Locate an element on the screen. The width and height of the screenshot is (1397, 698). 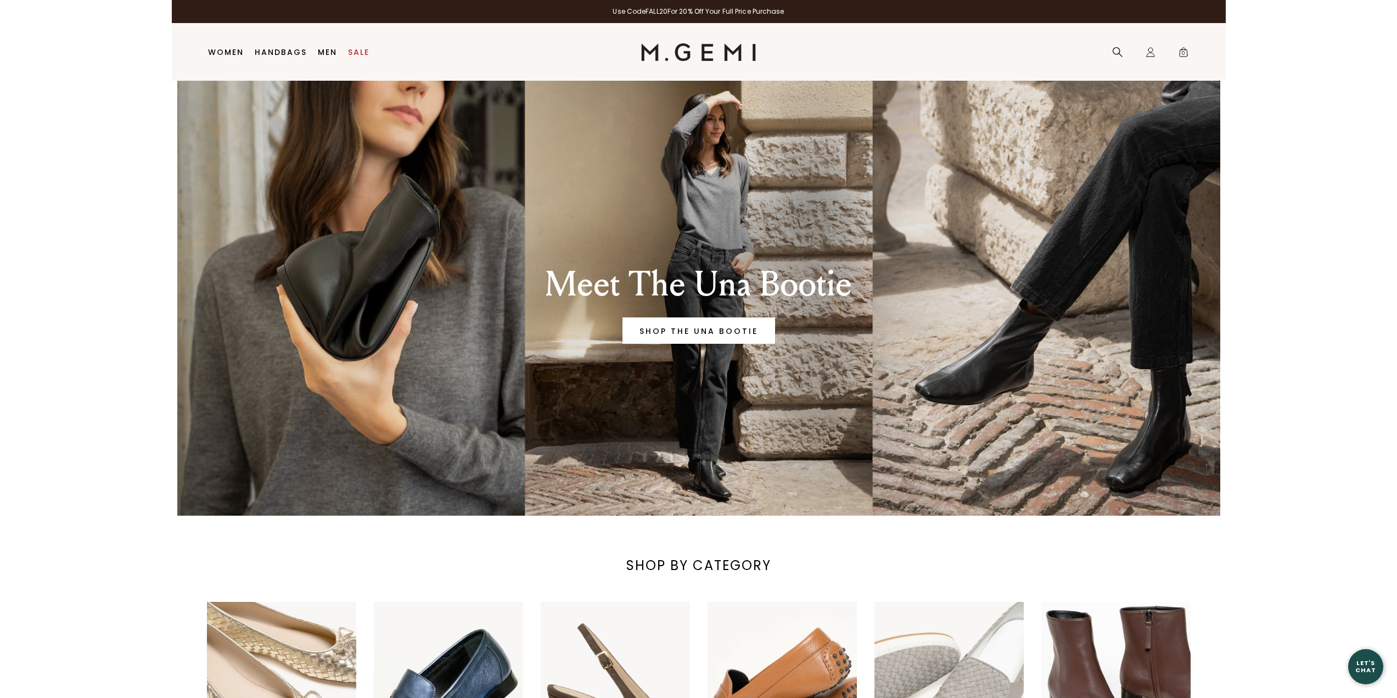
a: Handbags is located at coordinates (281, 52).